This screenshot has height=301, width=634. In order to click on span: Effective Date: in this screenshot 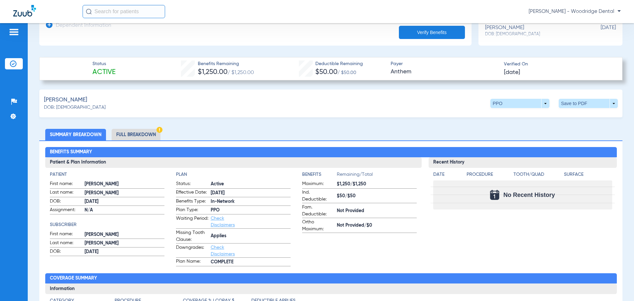, I will do `click(192, 193)`.